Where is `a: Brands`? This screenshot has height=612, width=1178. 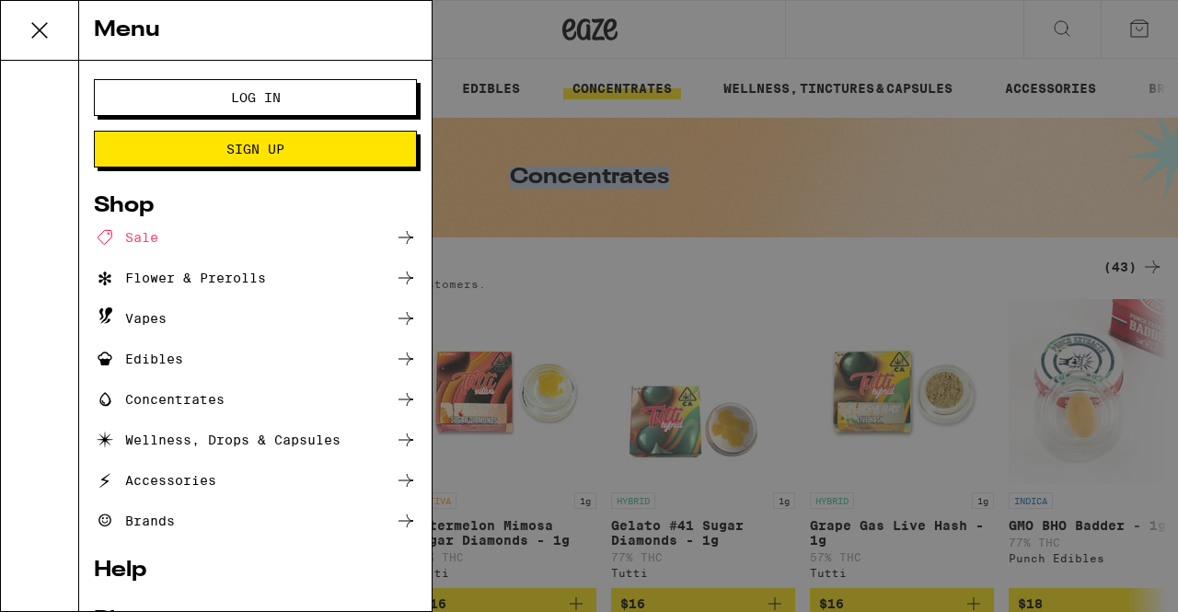
a: Brands is located at coordinates (255, 521).